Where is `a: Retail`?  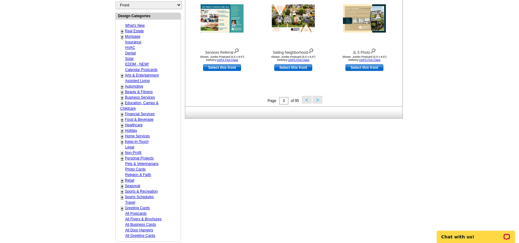
a: Retail is located at coordinates (129, 180).